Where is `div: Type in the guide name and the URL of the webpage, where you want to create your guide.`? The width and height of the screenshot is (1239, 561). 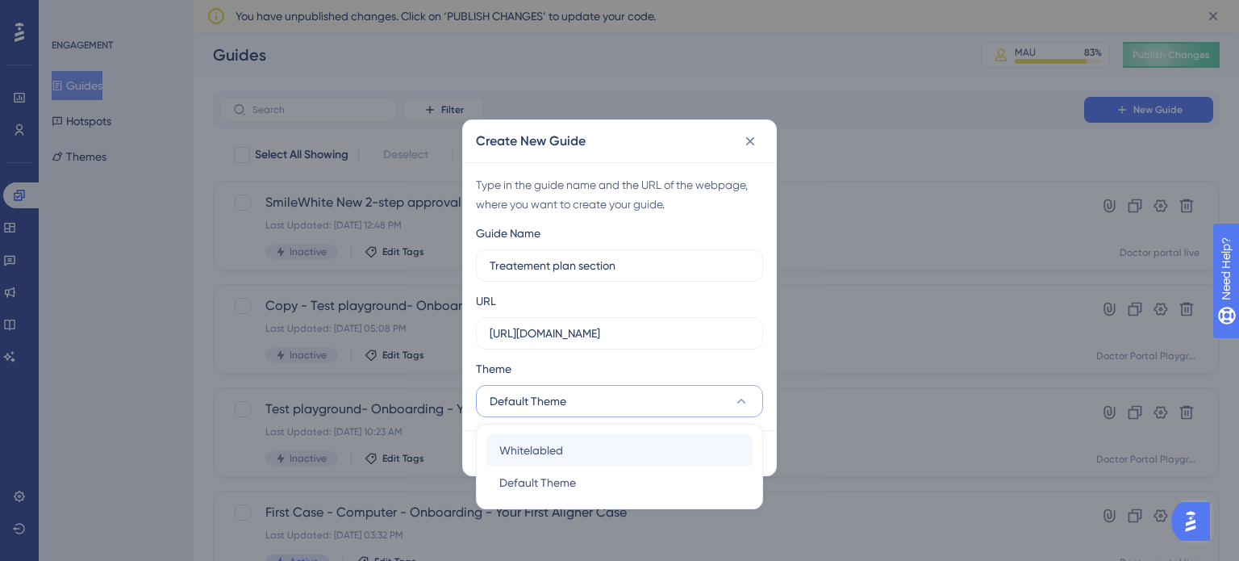 div: Type in the guide name and the URL of the webpage, where you want to create your guide. is located at coordinates (620, 194).